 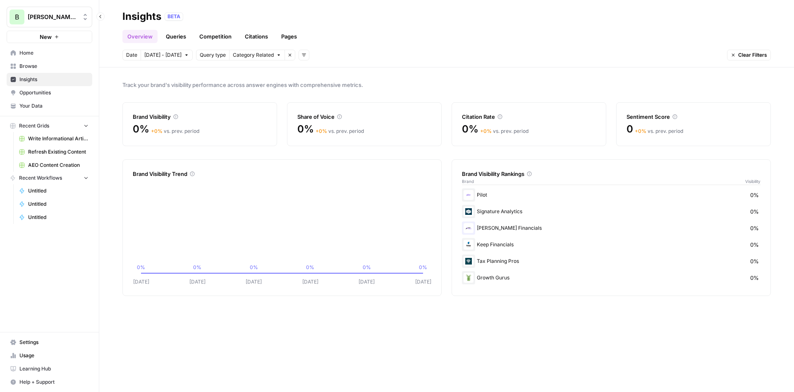 I want to click on span: Usage, so click(x=54, y=355).